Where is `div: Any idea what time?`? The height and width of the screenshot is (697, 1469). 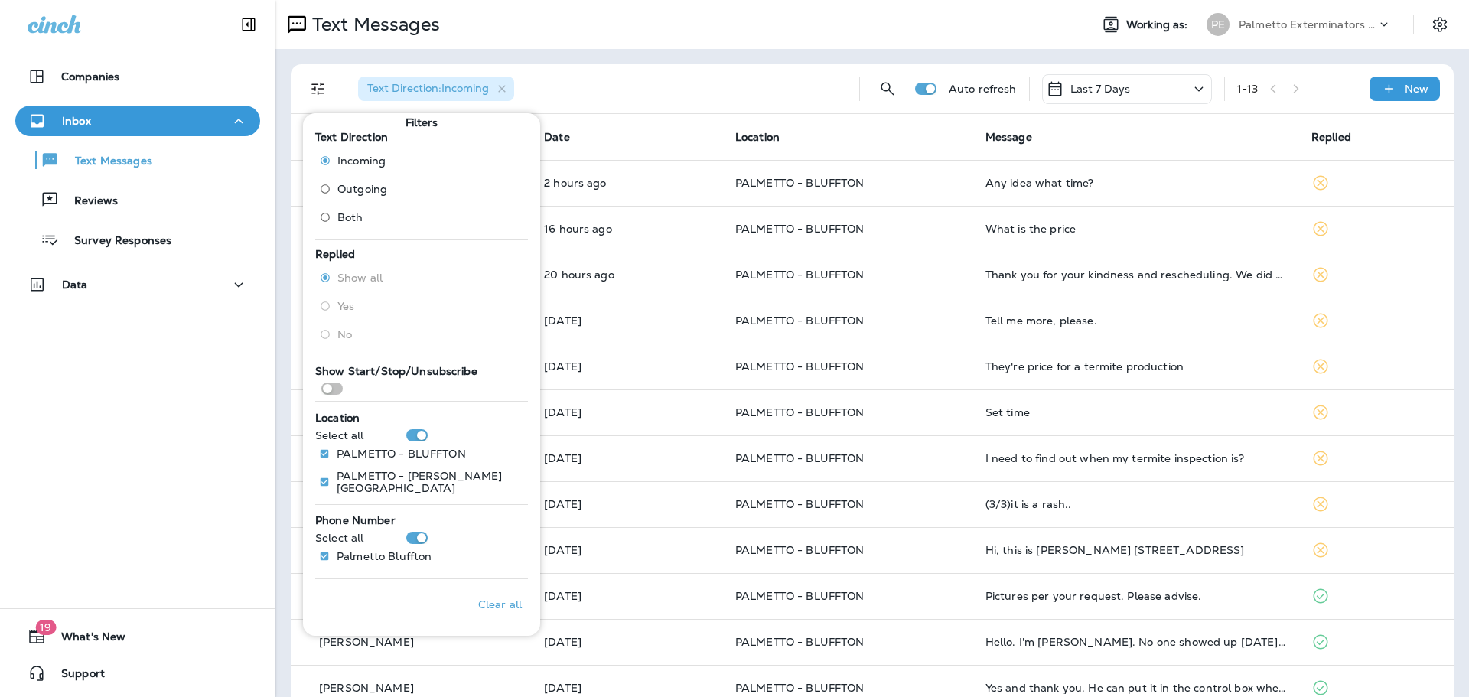
div: Any idea what time? is located at coordinates (1136, 183).